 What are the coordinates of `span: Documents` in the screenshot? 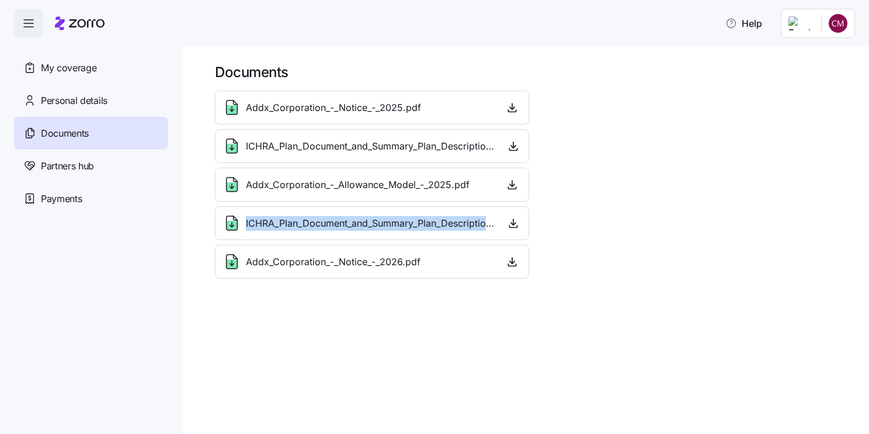 It's located at (65, 133).